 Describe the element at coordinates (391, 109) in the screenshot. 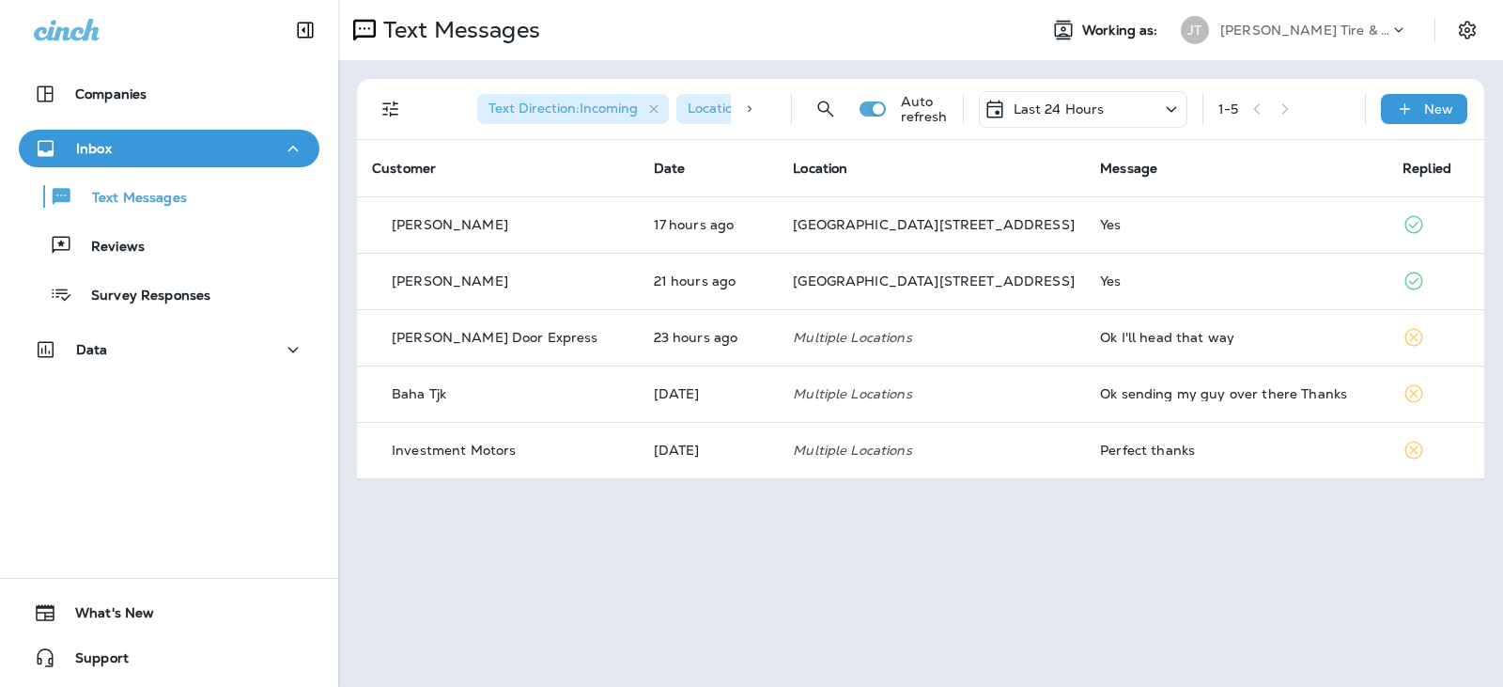

I see `button: Filters` at that location.